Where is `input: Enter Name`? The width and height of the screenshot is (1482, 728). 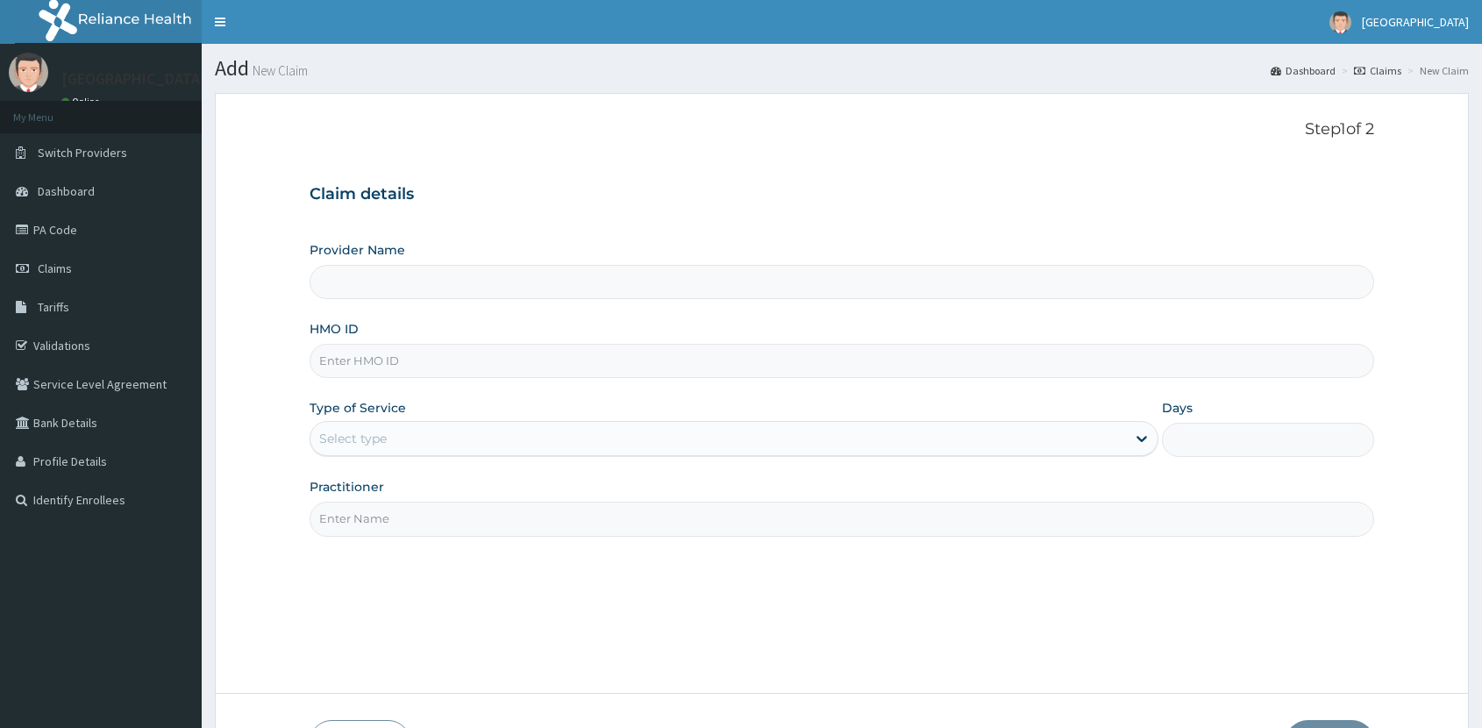 input: Enter Name is located at coordinates (842, 518).